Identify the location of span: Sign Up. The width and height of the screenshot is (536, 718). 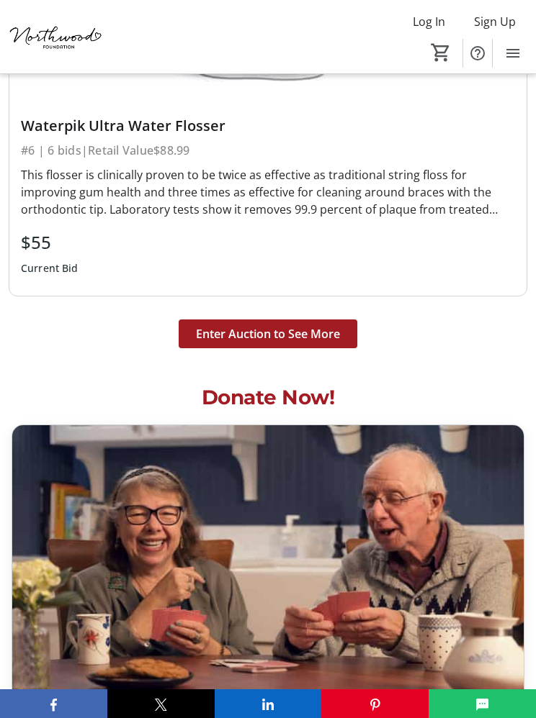
(495, 22).